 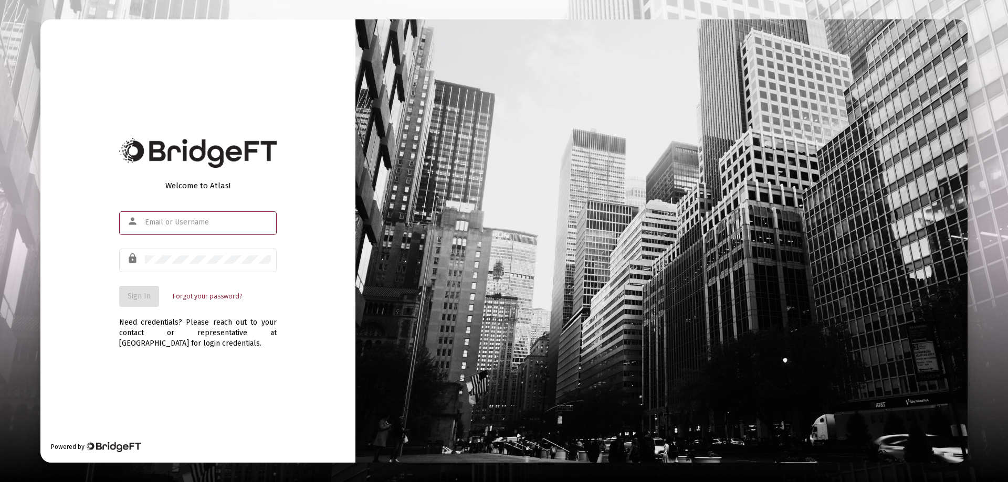 What do you see at coordinates (96, 447) in the screenshot?
I see `div: Powered by` at bounding box center [96, 447].